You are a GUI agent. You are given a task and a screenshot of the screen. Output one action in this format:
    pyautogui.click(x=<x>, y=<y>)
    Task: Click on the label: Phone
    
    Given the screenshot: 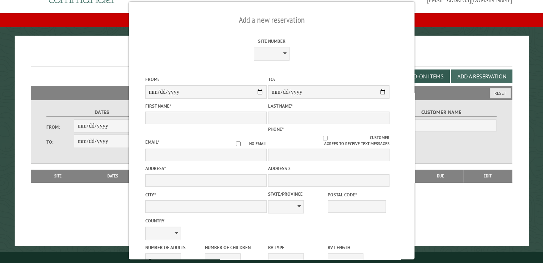 What is the action you would take?
    pyautogui.click(x=275, y=129)
    